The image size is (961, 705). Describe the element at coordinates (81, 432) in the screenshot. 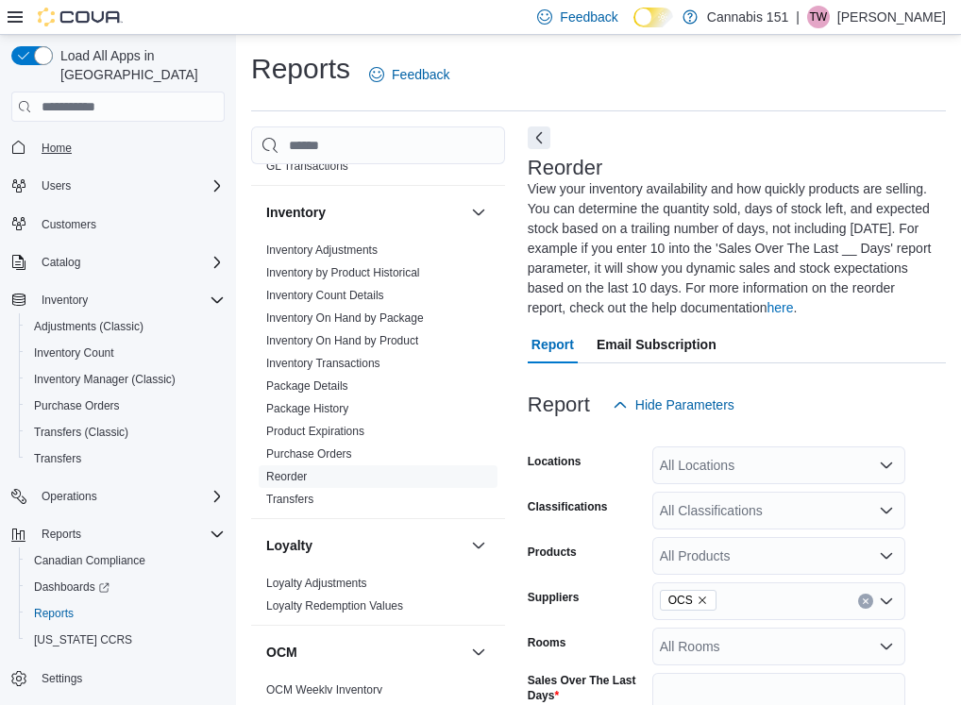

I see `a: Transfers (Classic)` at that location.